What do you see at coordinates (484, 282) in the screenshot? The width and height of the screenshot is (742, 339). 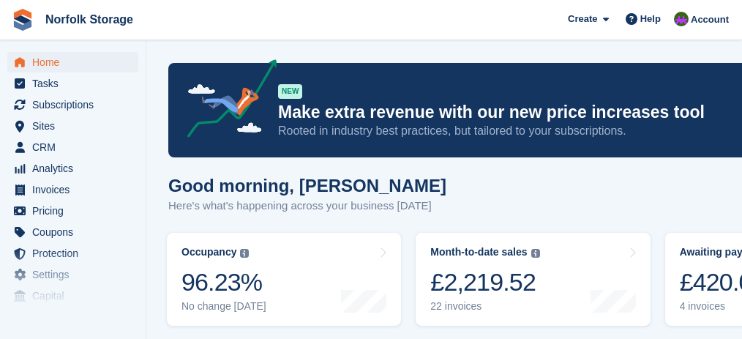 I see `div: £2,219.52` at bounding box center [484, 282].